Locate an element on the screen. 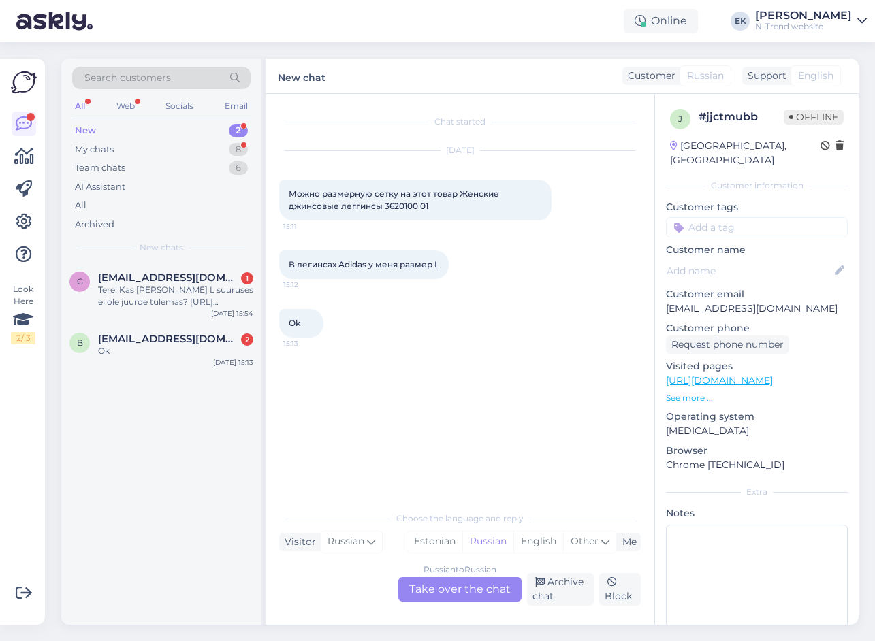  span: 15:11 is located at coordinates (308, 226).